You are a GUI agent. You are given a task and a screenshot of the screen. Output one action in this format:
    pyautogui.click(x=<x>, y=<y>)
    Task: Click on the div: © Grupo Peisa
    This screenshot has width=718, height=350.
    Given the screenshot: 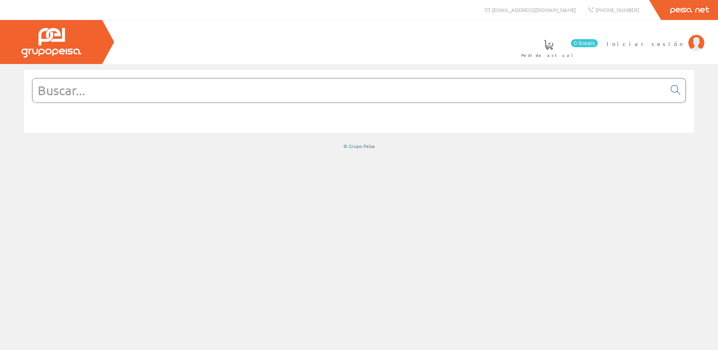 What is the action you would take?
    pyautogui.click(x=359, y=146)
    